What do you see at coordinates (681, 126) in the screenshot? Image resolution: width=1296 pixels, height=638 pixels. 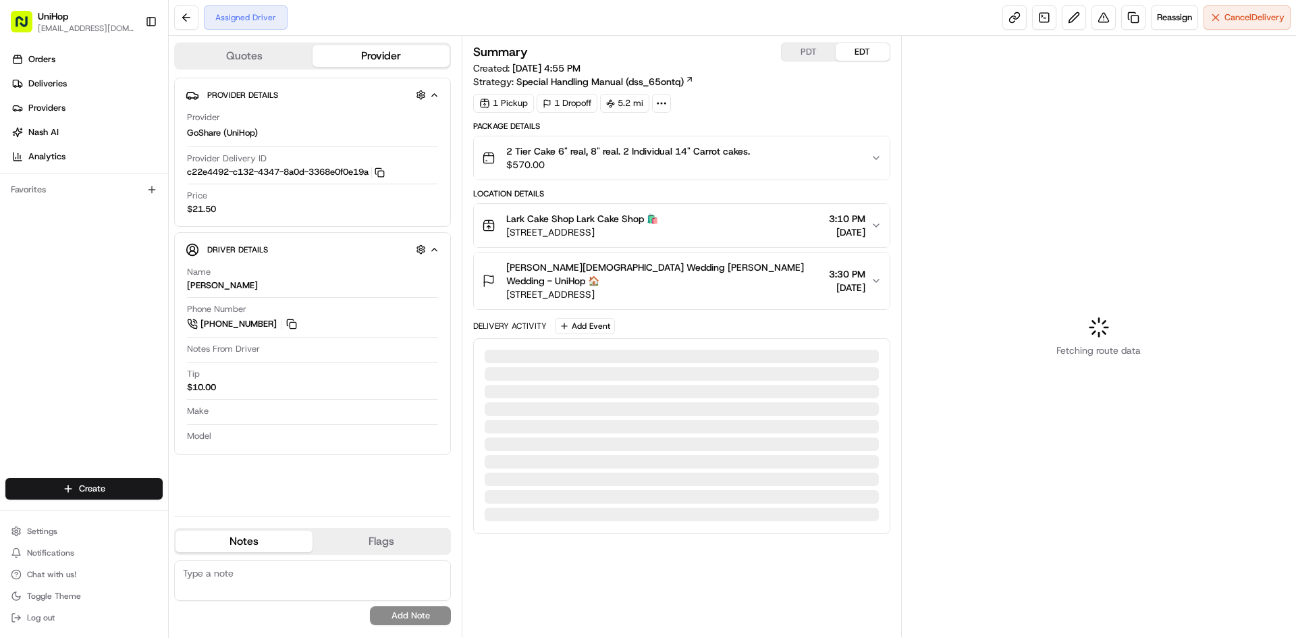 I see `div: Package Details` at bounding box center [681, 126].